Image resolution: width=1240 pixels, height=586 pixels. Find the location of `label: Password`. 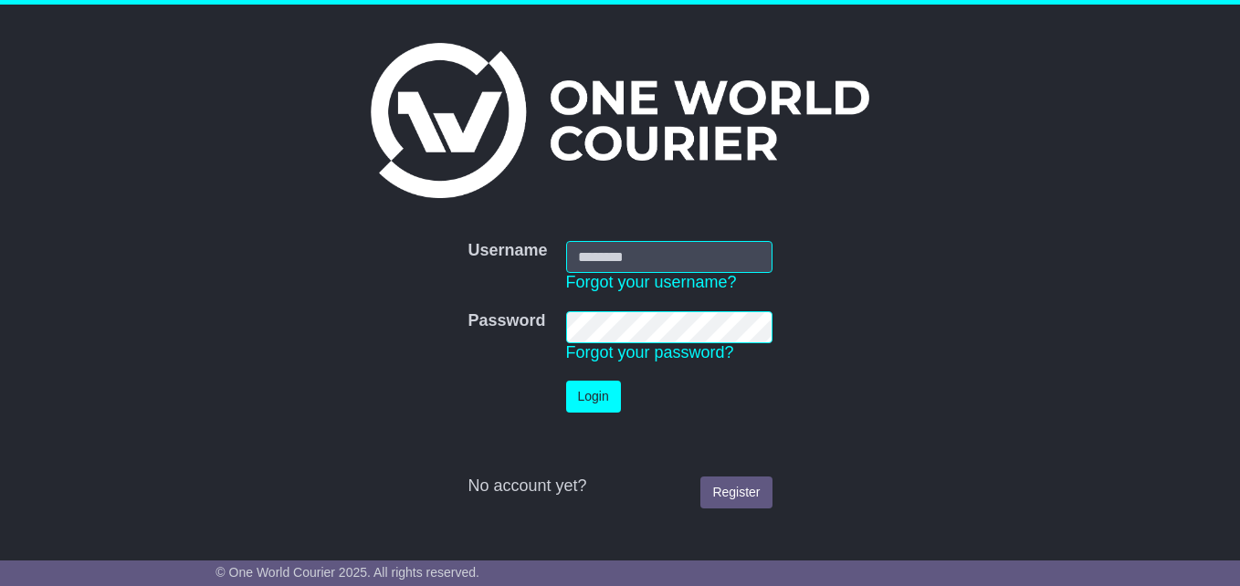

label: Password is located at coordinates (506, 321).